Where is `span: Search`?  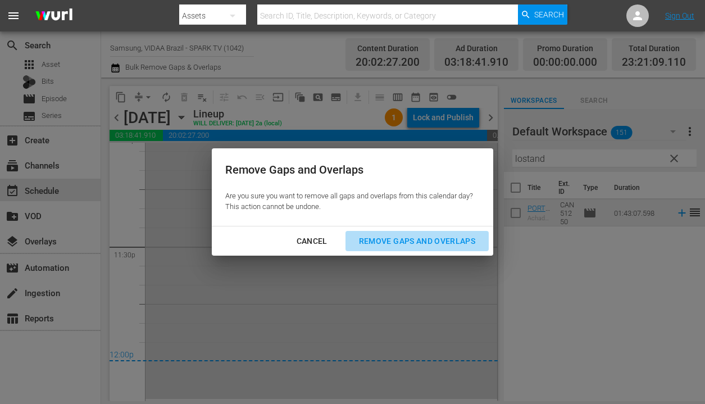 span: Search is located at coordinates (549, 15).